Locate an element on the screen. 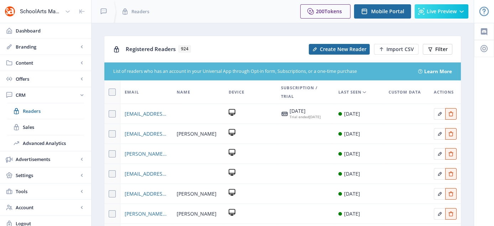 The height and width of the screenshot is (226, 494). span: 924 is located at coordinates (185, 49).